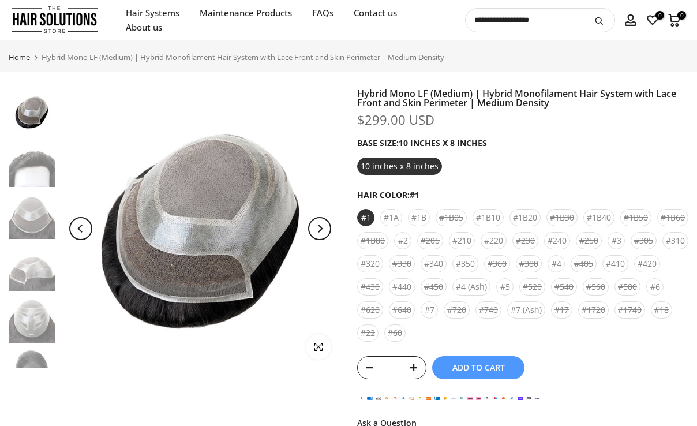  I want to click on div: #60, so click(395, 333).